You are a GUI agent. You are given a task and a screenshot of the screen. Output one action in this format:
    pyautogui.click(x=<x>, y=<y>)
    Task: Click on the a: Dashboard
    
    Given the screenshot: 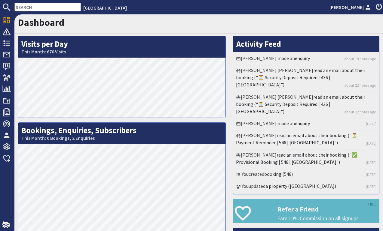 What is the action you would take?
    pyautogui.click(x=41, y=23)
    